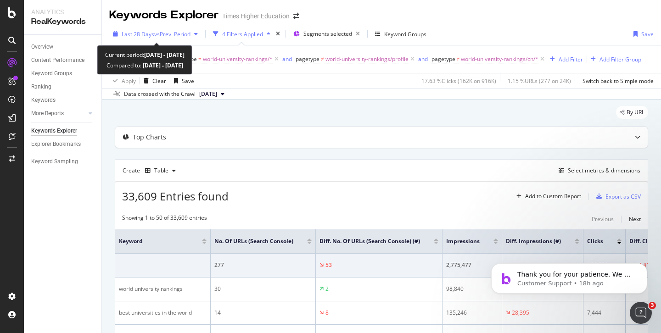  Describe the element at coordinates (618, 81) in the screenshot. I see `div: Switch back to Simple mode` at that location.